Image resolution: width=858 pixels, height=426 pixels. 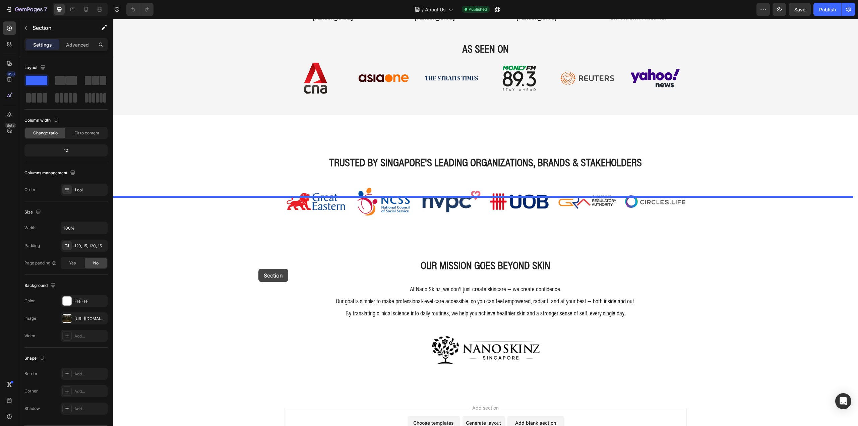 I want to click on p: 7, so click(x=45, y=9).